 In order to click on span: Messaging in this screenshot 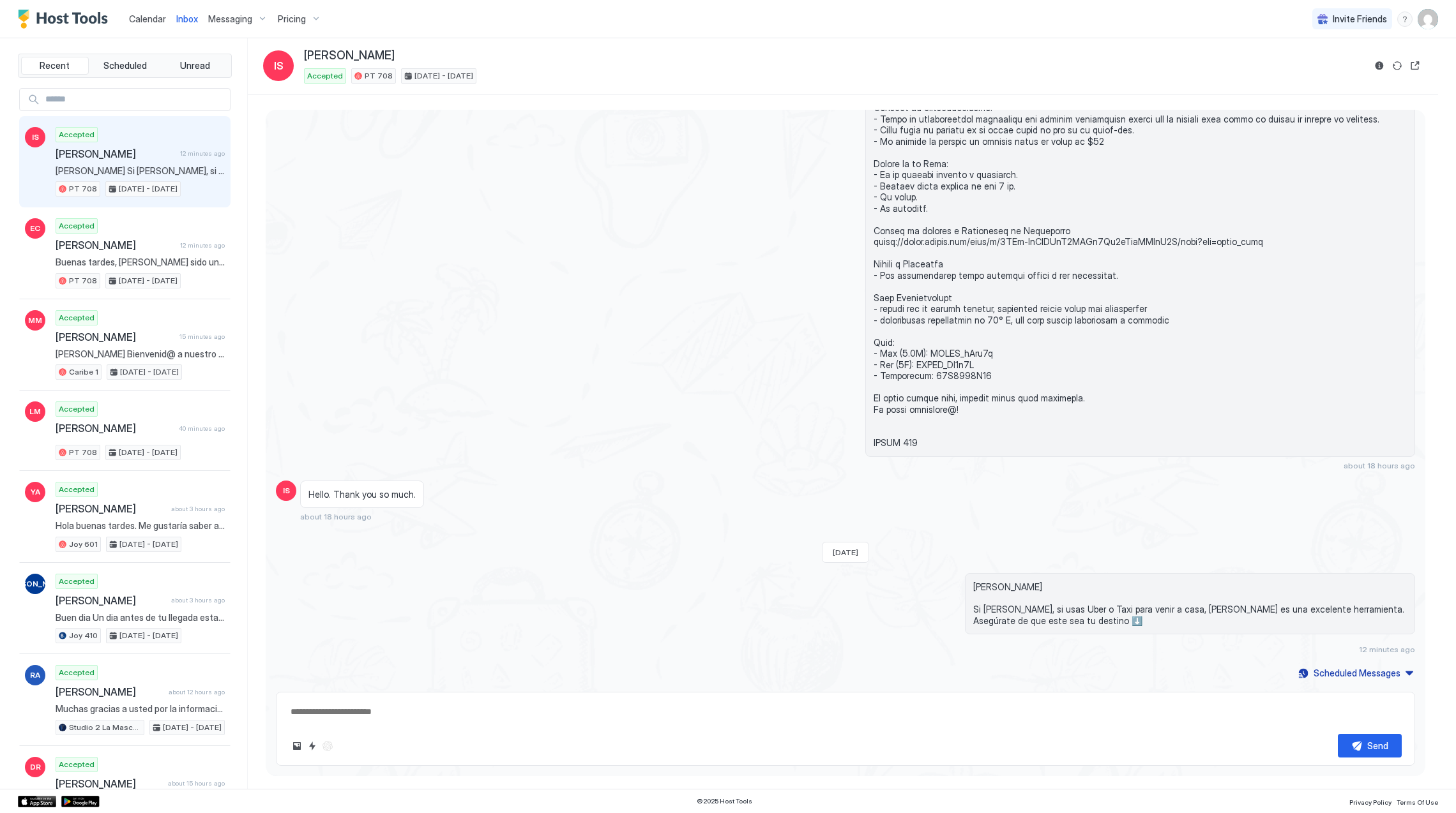, I will do `click(230, 19)`.